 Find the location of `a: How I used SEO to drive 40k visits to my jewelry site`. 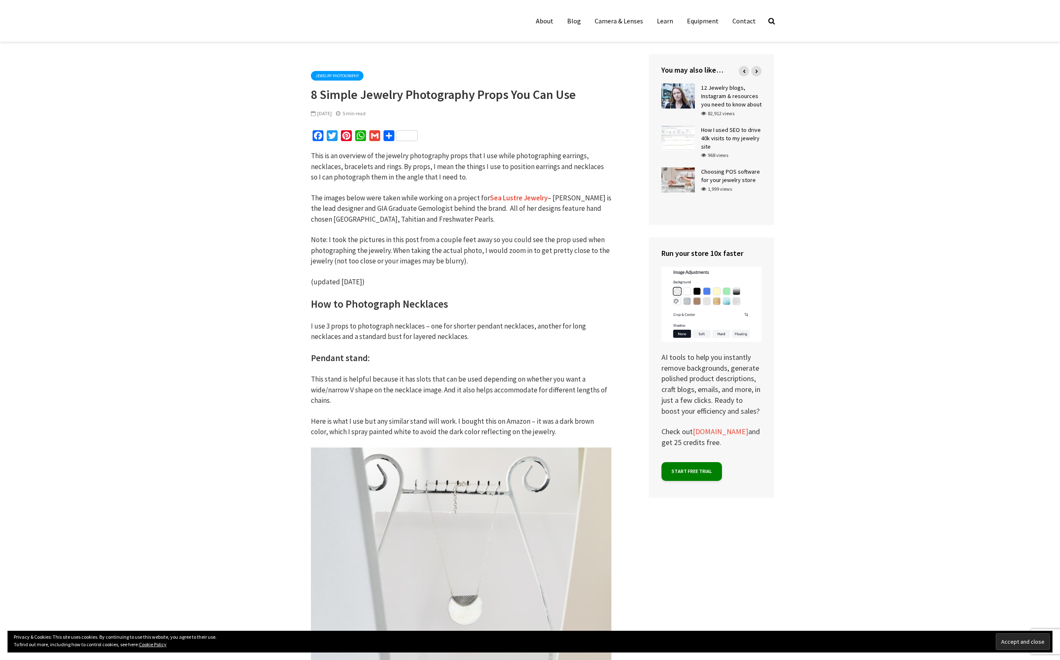

a: How I used SEO to drive 40k visits to my jewelry site is located at coordinates (731, 138).